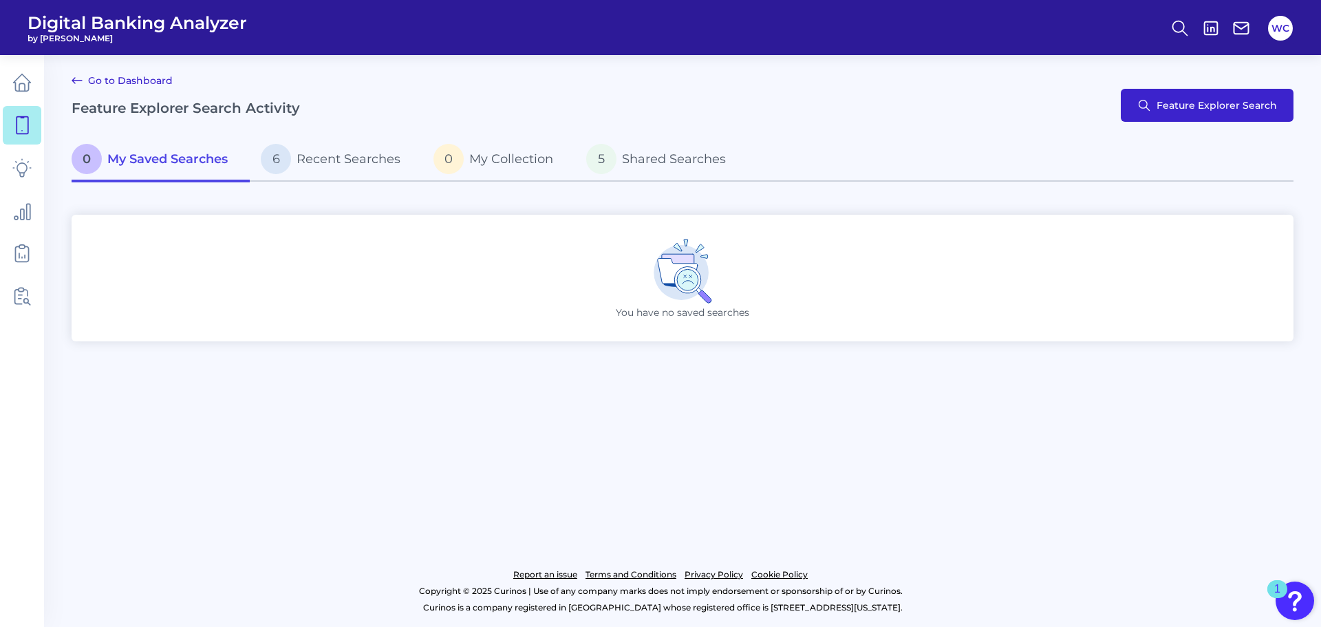 The width and height of the screenshot is (1321, 627). What do you see at coordinates (1217, 105) in the screenshot?
I see `span: Feature Explorer Search` at bounding box center [1217, 105].